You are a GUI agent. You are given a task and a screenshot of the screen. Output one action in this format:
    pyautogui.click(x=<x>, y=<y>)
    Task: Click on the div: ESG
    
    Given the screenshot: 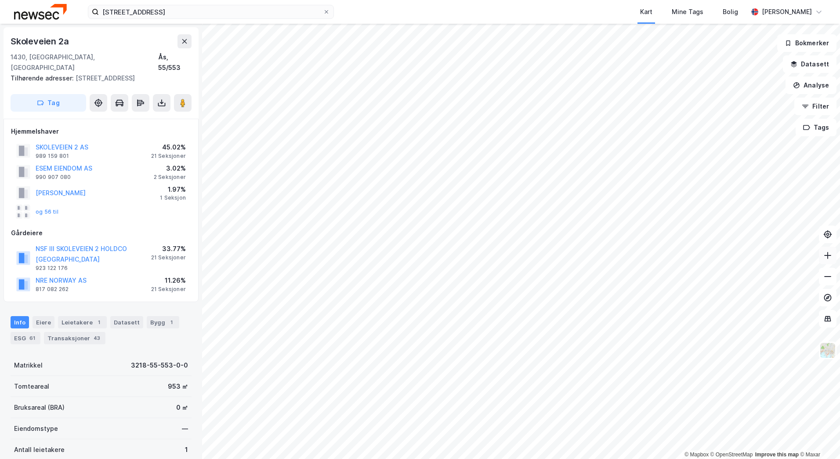 What is the action you would take?
    pyautogui.click(x=25, y=338)
    